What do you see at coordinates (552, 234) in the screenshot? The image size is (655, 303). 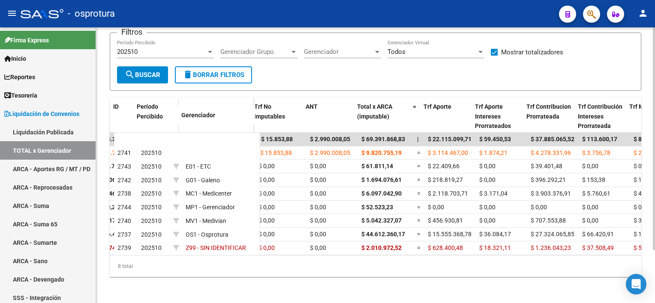 I see `span: $ 27.324.065,85` at bounding box center [552, 234].